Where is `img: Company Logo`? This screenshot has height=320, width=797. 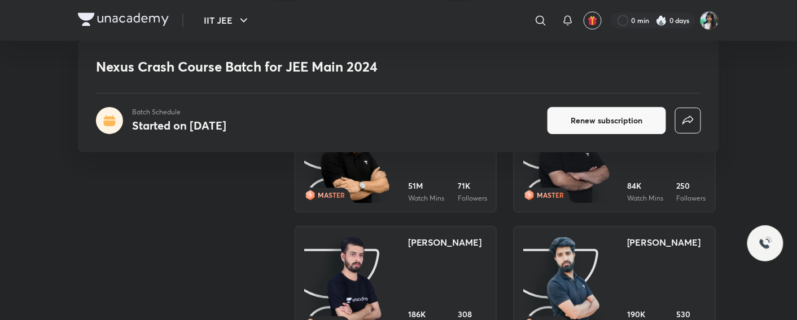 img: Company Logo is located at coordinates (123, 19).